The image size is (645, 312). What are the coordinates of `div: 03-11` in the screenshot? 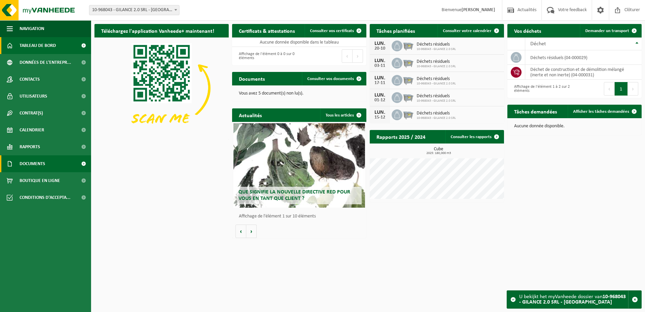 It's located at (380, 66).